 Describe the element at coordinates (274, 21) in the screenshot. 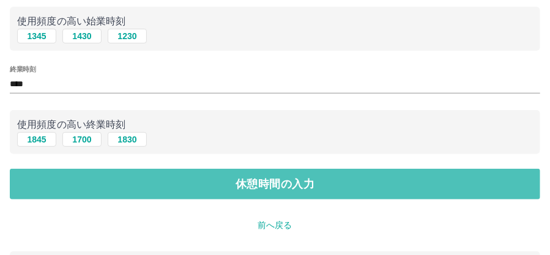

I see `p: 使用頻度の高い始業時刻` at that location.